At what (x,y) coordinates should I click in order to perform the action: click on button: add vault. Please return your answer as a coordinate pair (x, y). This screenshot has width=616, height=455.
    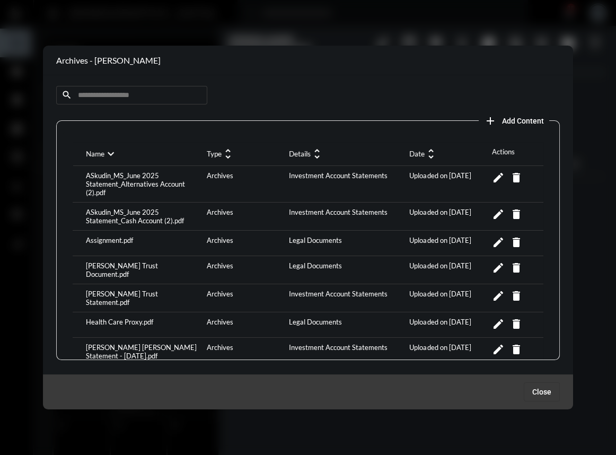
    Looking at the image, I should click on (513, 120).